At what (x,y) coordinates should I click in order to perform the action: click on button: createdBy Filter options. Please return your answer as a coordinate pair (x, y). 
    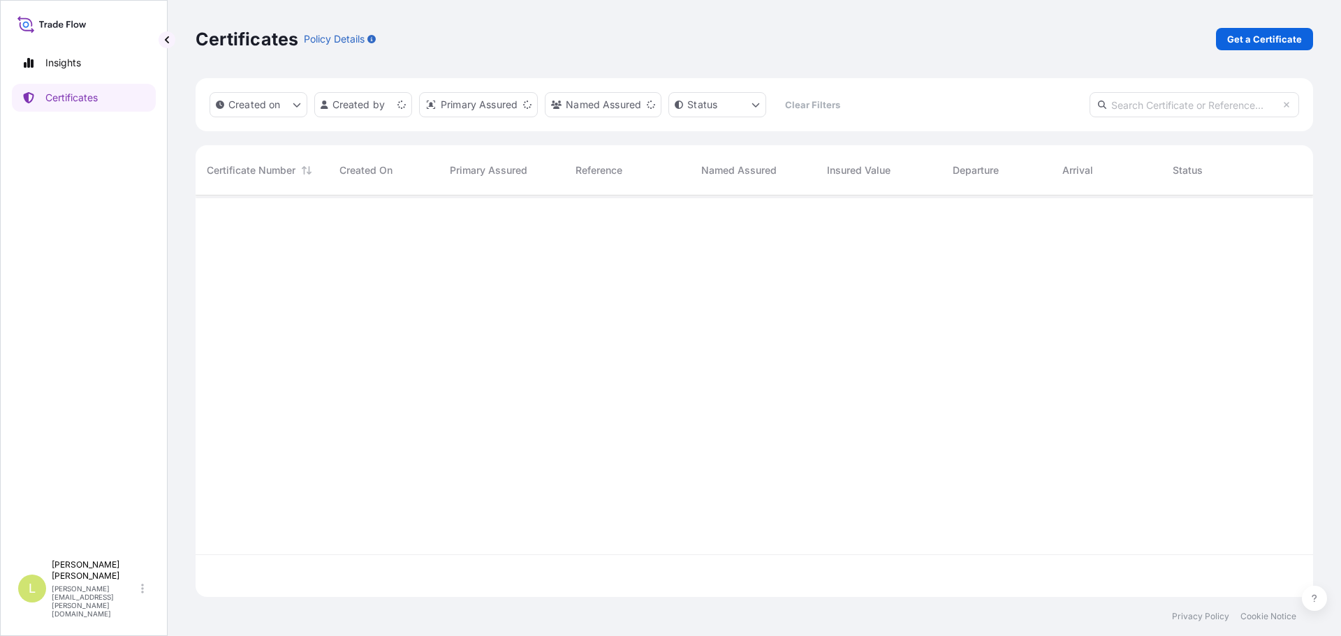
    Looking at the image, I should click on (363, 105).